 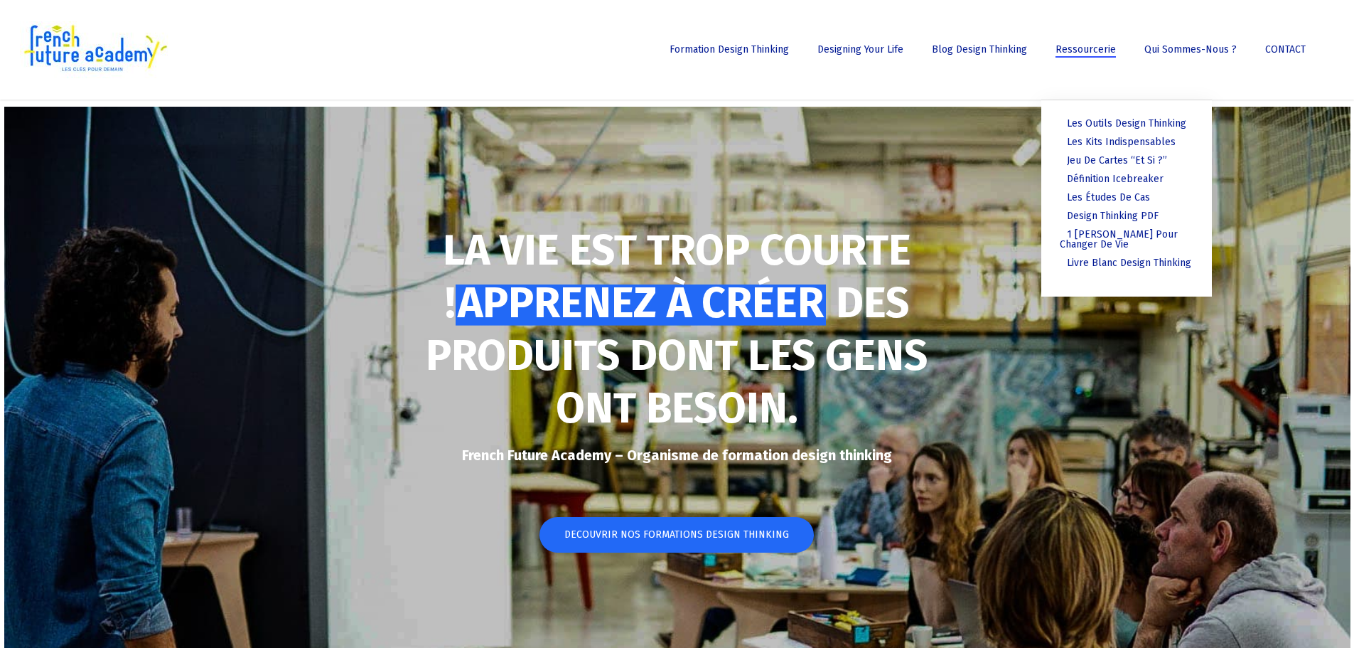 What do you see at coordinates (1085, 50) in the screenshot?
I see `a: Ressourcerie` at bounding box center [1085, 50].